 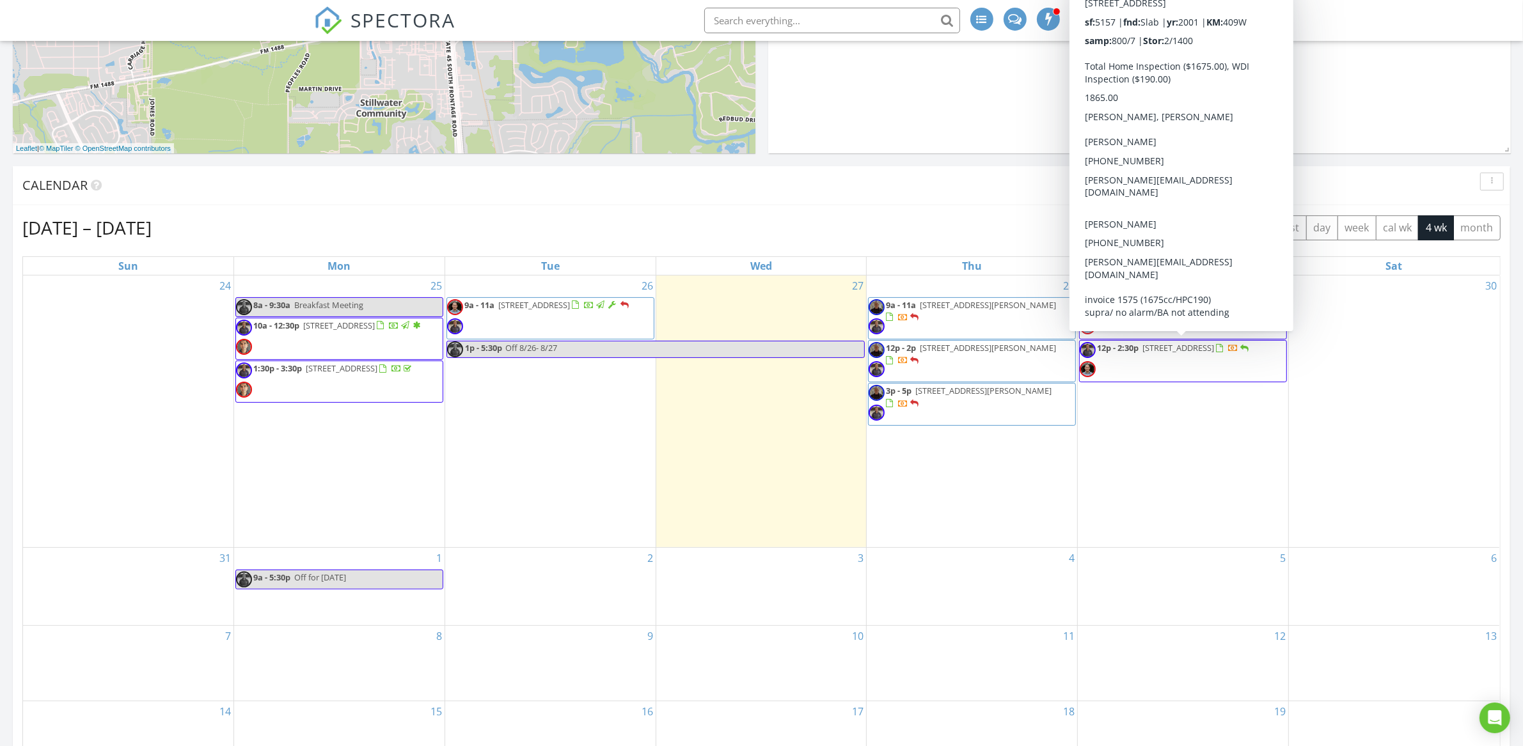 I want to click on td: Go to September 5, 2025, so click(x=1183, y=587).